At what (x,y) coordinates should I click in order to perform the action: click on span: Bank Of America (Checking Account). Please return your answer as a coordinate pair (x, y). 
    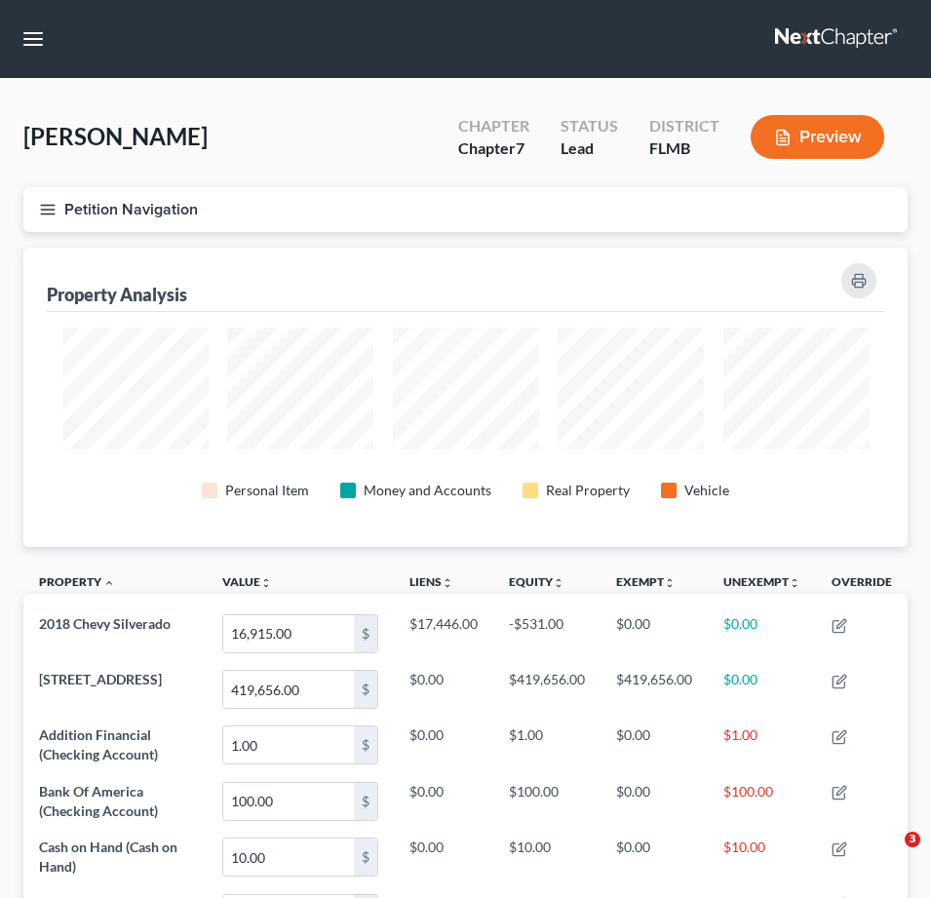
    Looking at the image, I should click on (98, 800).